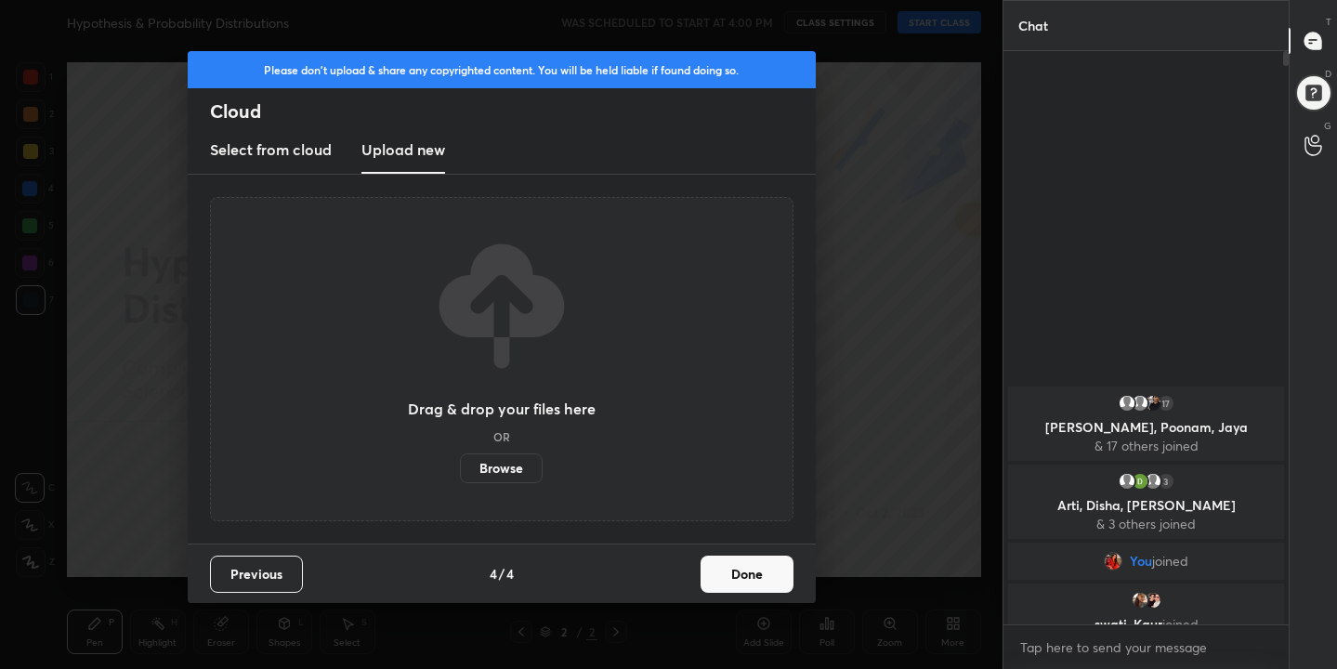 The image size is (1337, 669). Describe the element at coordinates (513, 112) in the screenshot. I see `h2: Cloud` at that location.